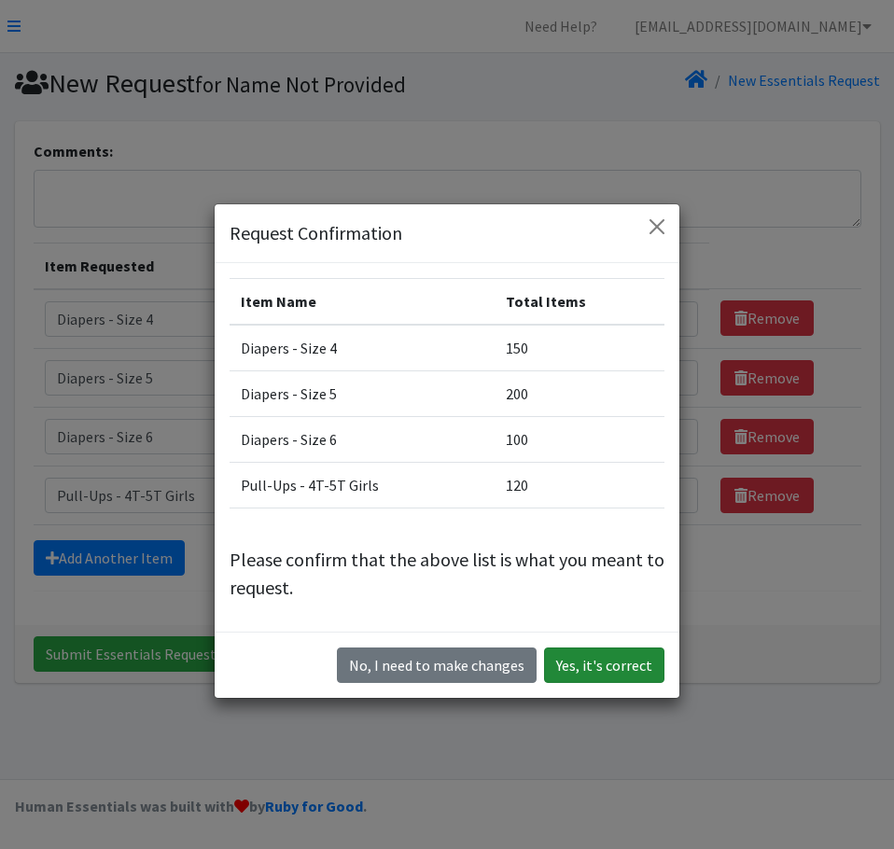  What do you see at coordinates (315, 233) in the screenshot?
I see `h5: Request Confirmation` at bounding box center [315, 233].